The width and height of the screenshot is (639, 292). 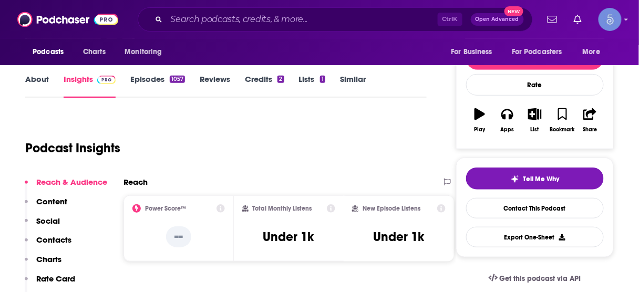 What do you see at coordinates (535, 279) in the screenshot?
I see `a: Get this podcast via API` at bounding box center [535, 279].